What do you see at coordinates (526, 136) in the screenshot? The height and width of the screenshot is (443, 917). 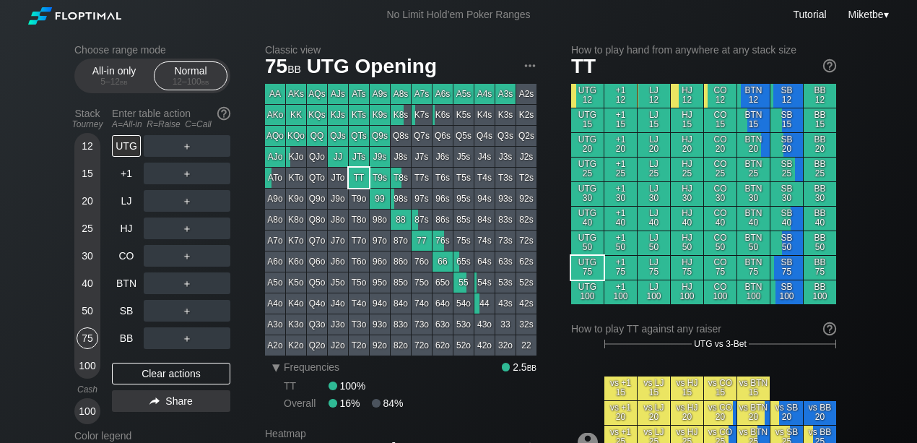 I see `div: Q2s` at bounding box center [526, 136].